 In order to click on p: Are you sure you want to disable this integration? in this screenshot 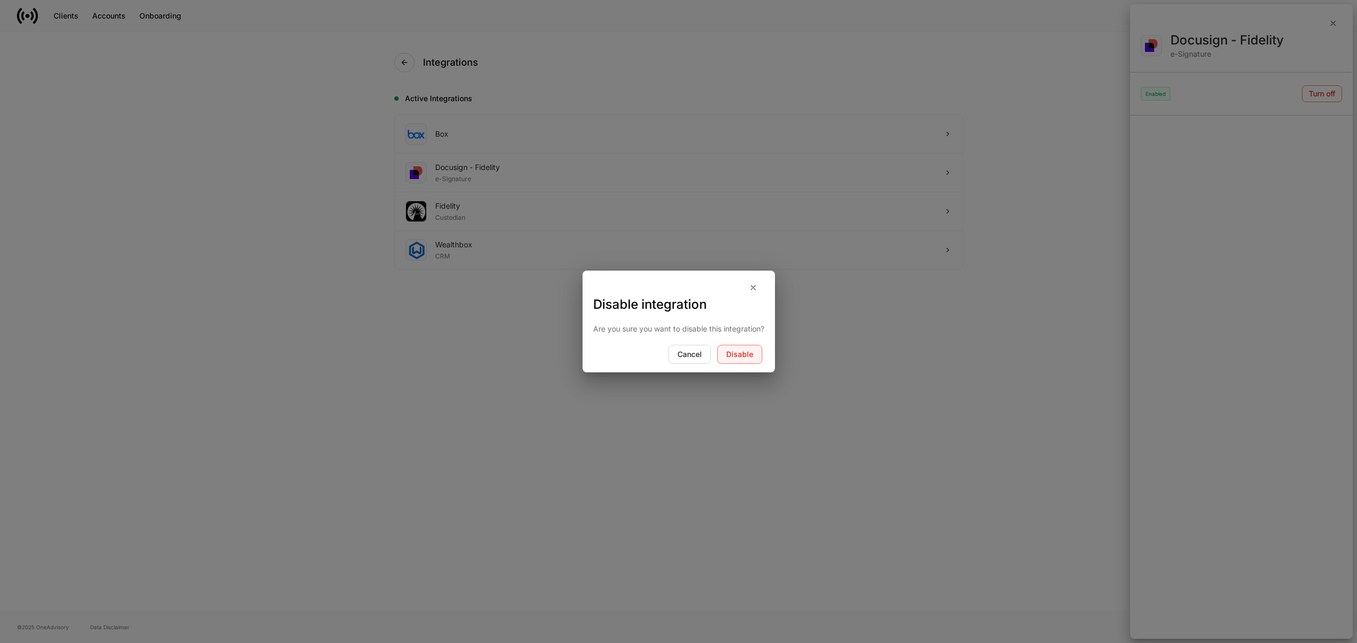, I will do `click(678, 329)`.